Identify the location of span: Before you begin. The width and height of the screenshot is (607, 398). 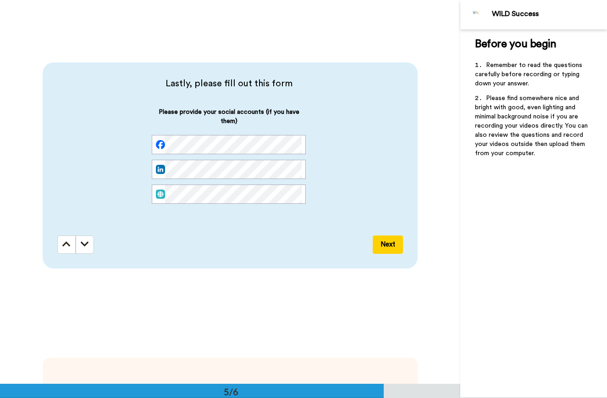
(515, 44).